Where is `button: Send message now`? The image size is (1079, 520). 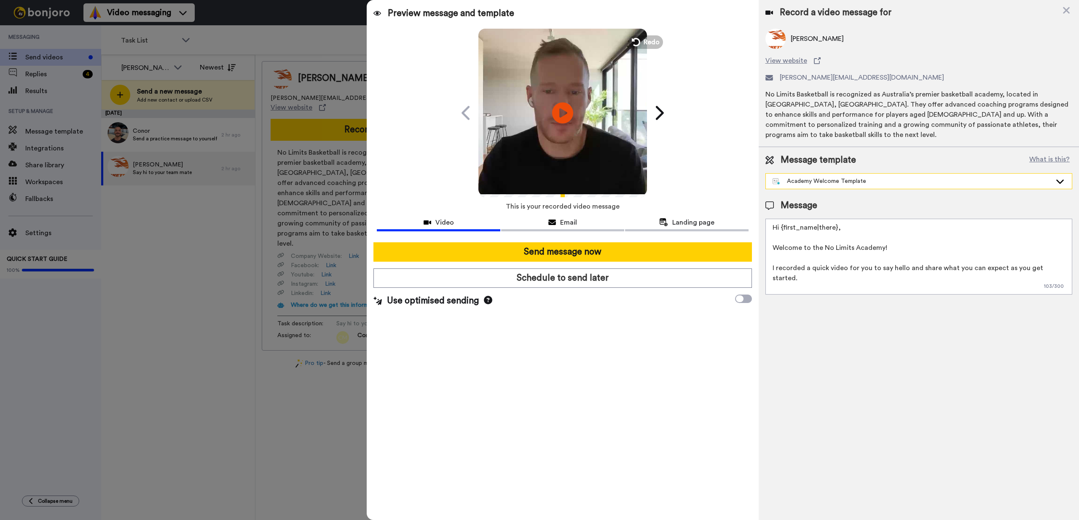
button: Send message now is located at coordinates (562, 252).